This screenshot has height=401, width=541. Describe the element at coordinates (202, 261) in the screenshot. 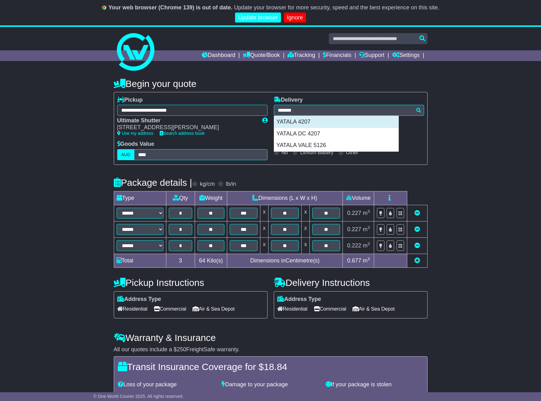

I see `span: 64` at that location.